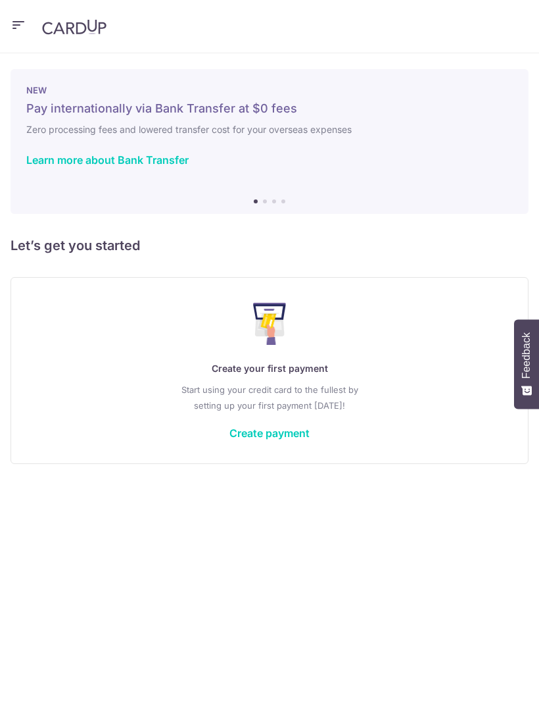 This screenshot has width=539, height=728. Describe the element at coordinates (270, 109) in the screenshot. I see `h5: Pay internationally via Bank Transfer at $0 fees` at that location.